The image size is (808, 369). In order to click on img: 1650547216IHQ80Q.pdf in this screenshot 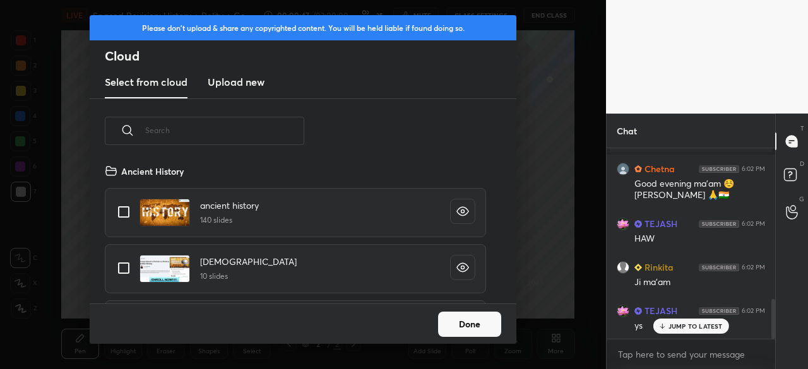, I will do `click(165, 213)`.